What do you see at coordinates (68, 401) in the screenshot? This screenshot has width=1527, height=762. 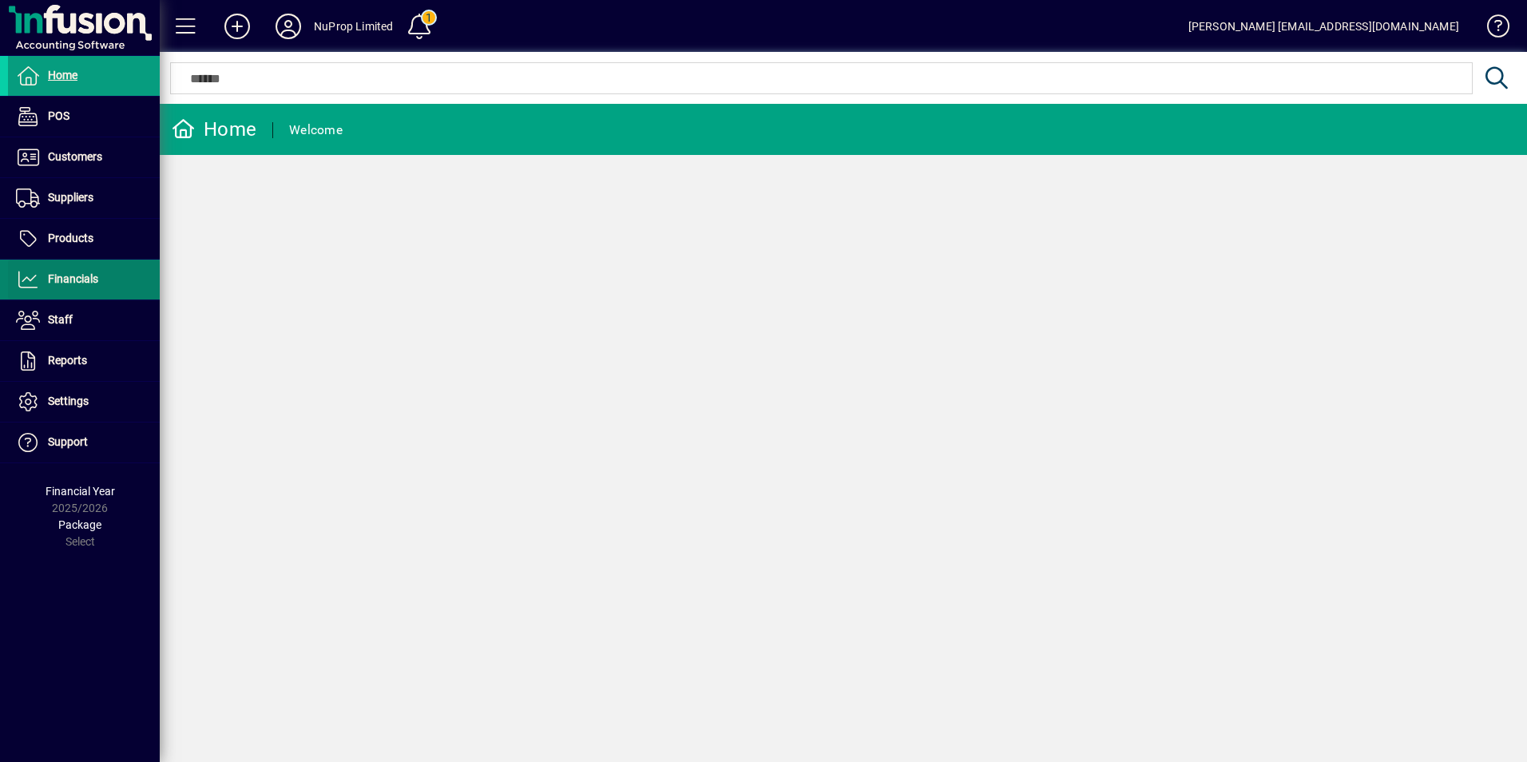 I see `span: Settings` at bounding box center [68, 401].